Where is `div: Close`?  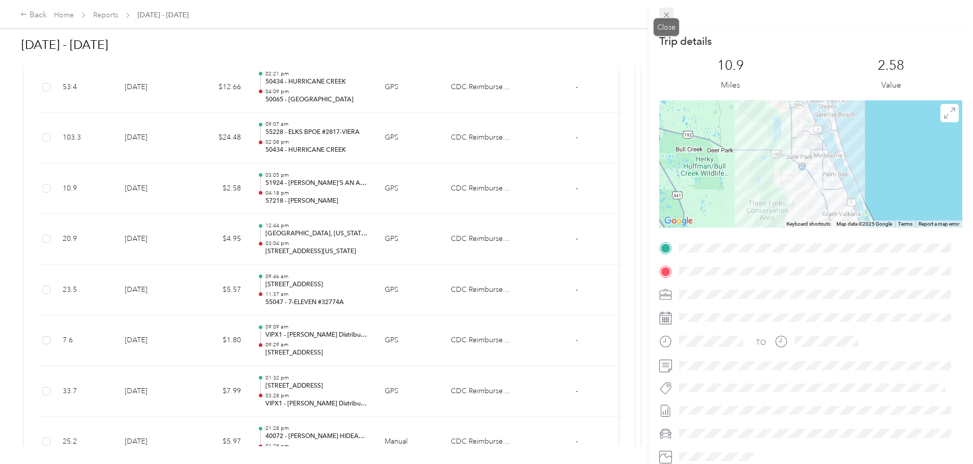
div: Close is located at coordinates (666, 27).